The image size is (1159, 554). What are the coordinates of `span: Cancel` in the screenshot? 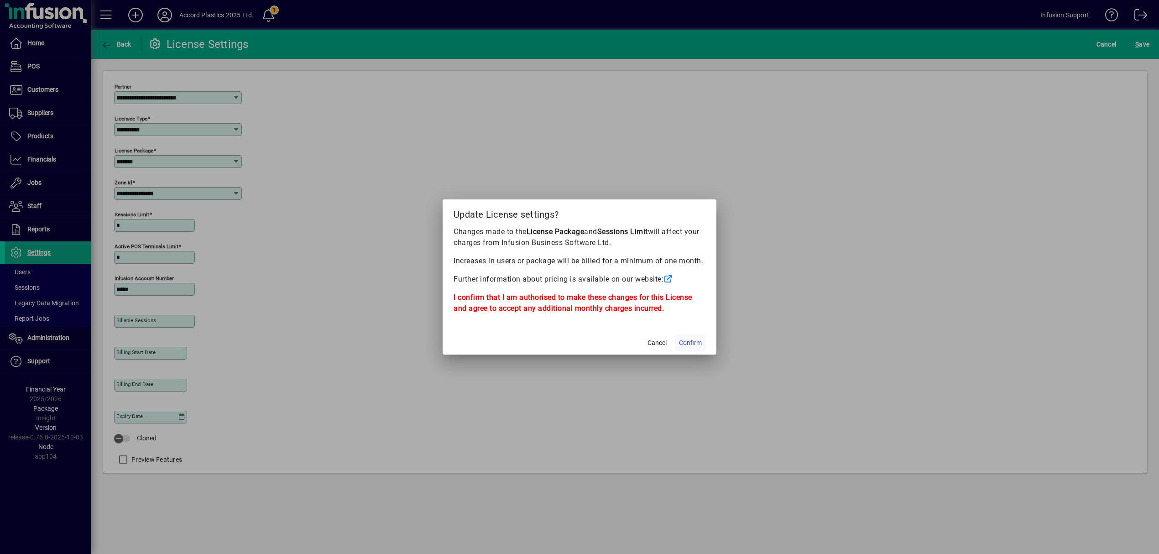 It's located at (657, 343).